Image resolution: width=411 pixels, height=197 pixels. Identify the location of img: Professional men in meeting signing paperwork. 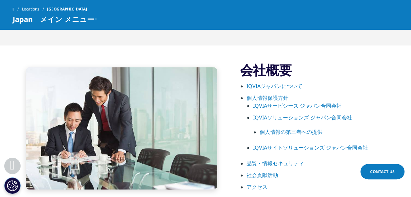
(121, 128).